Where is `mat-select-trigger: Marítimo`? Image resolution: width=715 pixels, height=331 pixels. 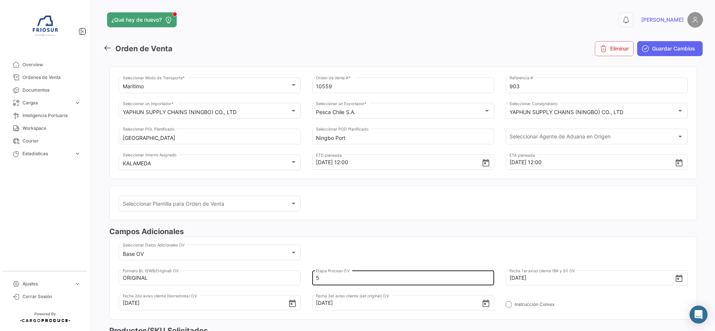
mat-select-trigger: Marítimo is located at coordinates (133, 86).